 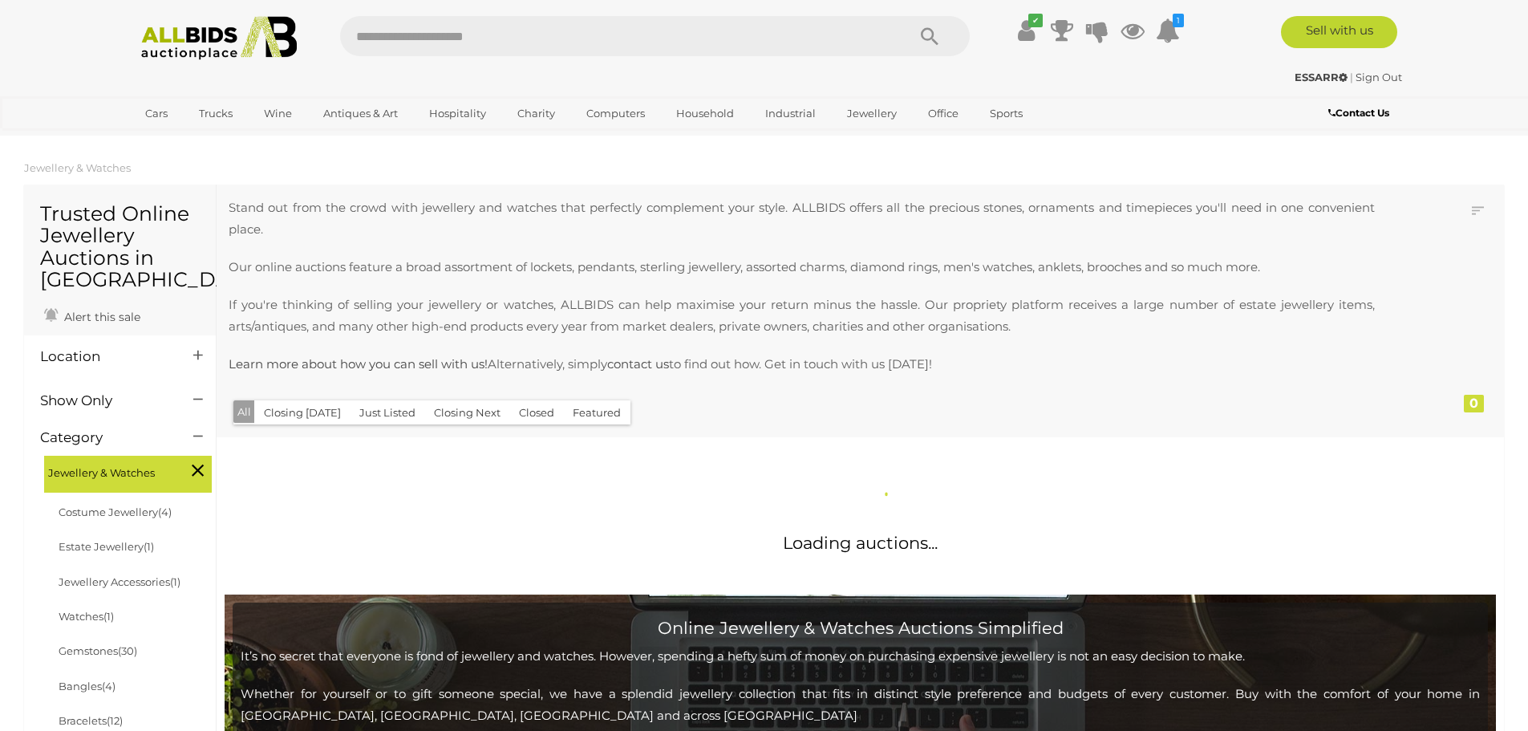 What do you see at coordinates (536, 113) in the screenshot?
I see `a: Charity` at bounding box center [536, 113].